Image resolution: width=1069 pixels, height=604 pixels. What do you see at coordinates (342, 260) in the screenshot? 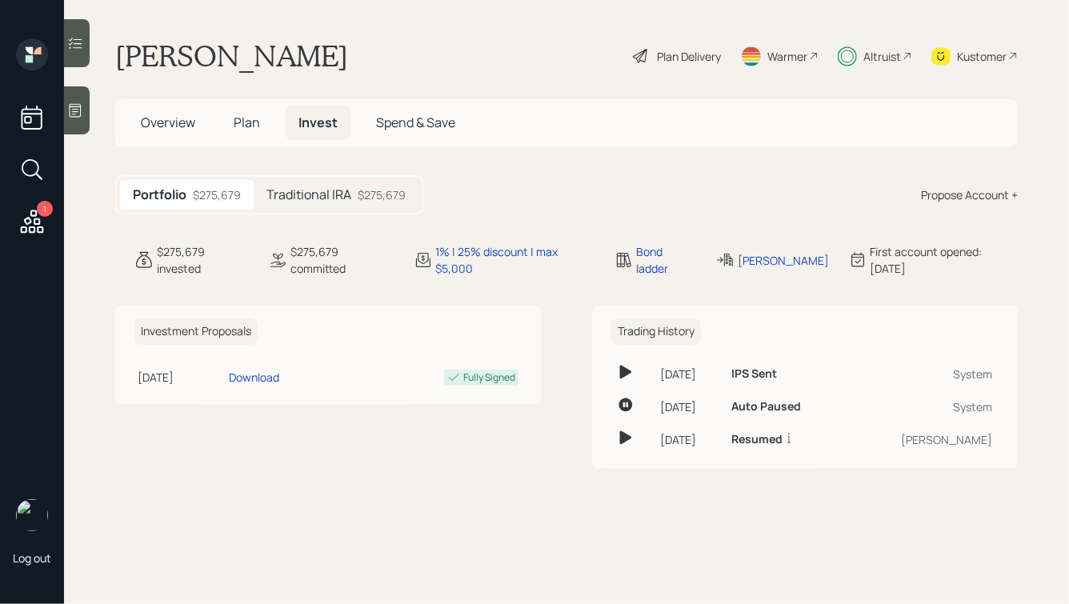
I see `div: $275,679 committed` at bounding box center [342, 260].